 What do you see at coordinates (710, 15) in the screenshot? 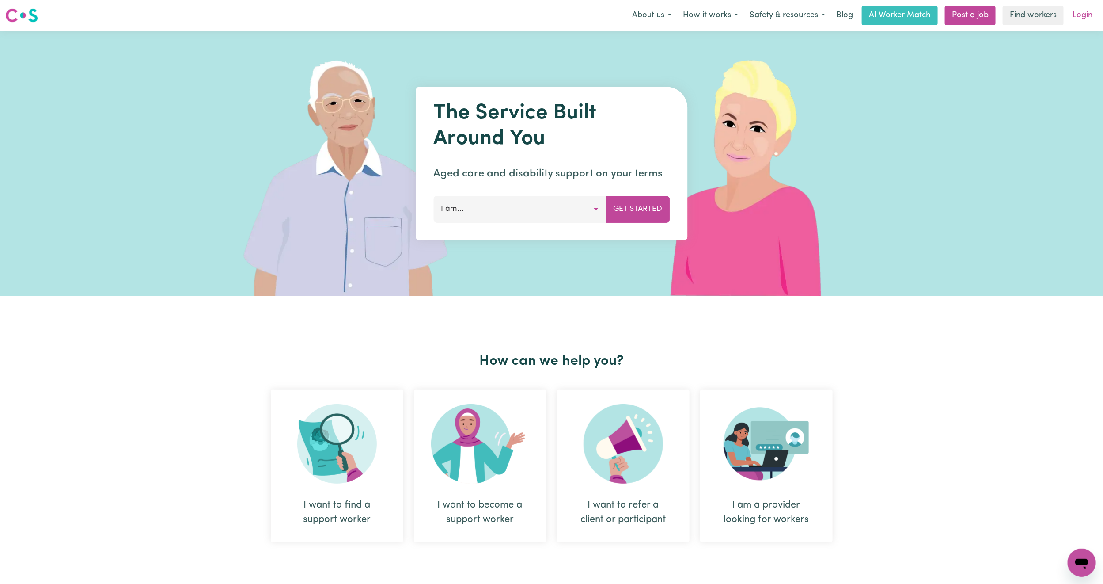
I see `button: How it works` at bounding box center [710, 15].